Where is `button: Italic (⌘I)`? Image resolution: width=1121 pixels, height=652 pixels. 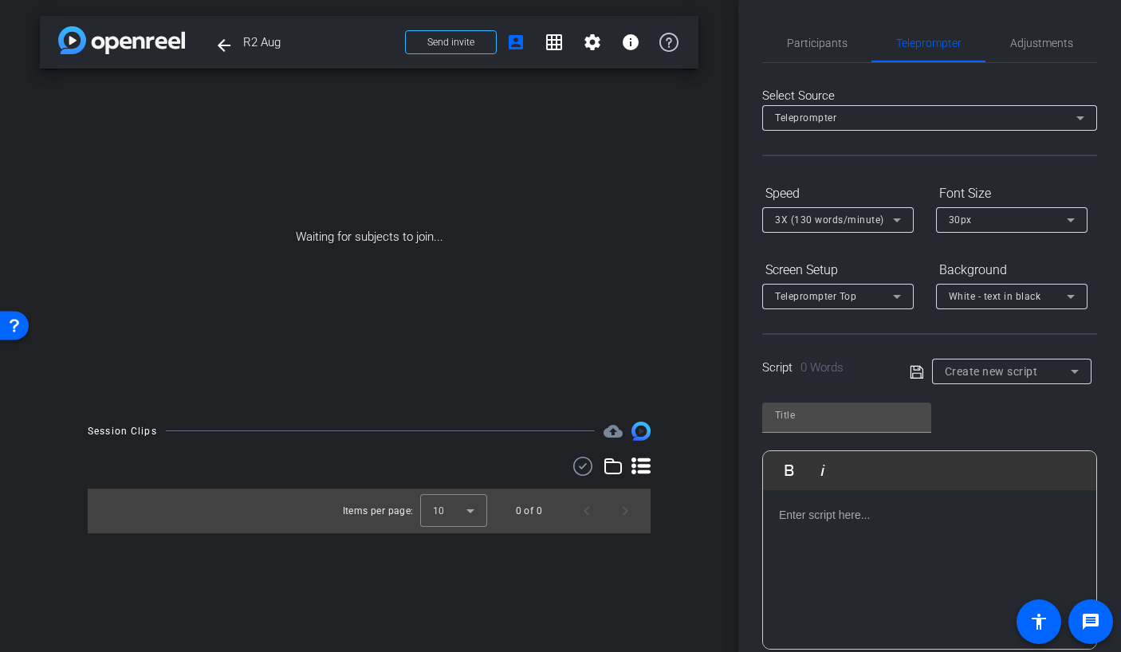
button: Italic (⌘I) is located at coordinates (823, 470).